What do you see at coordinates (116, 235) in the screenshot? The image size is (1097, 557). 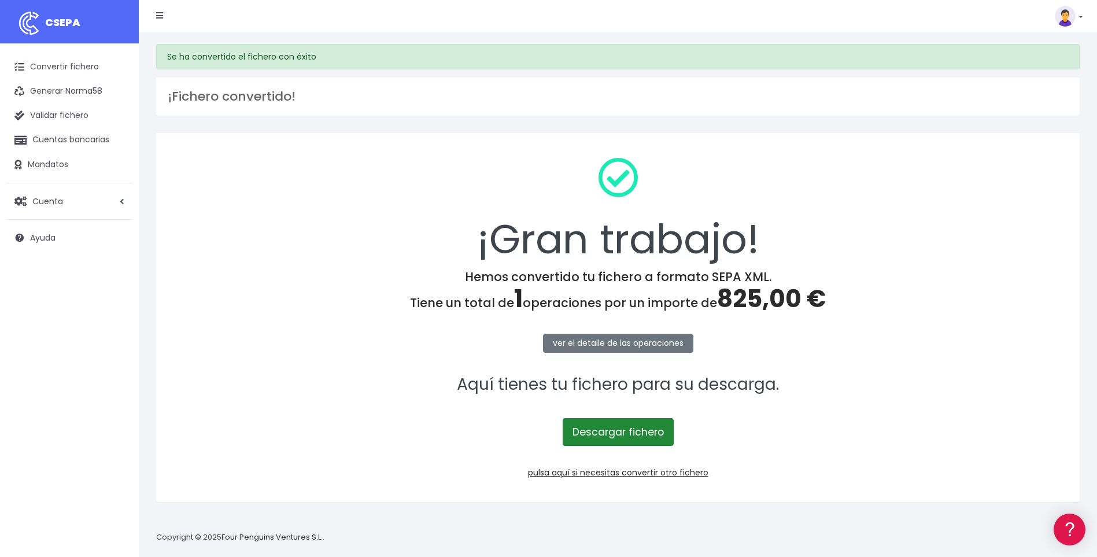 I see `div: Facturación` at bounding box center [116, 235].